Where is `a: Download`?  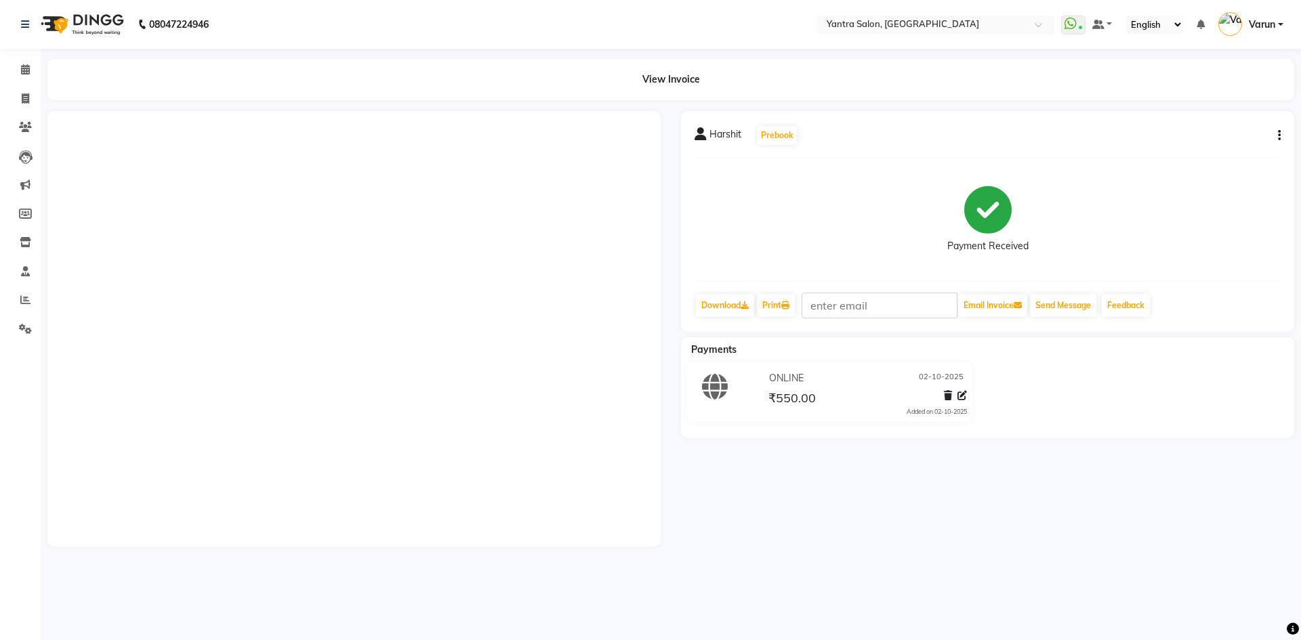
a: Download is located at coordinates (725, 306).